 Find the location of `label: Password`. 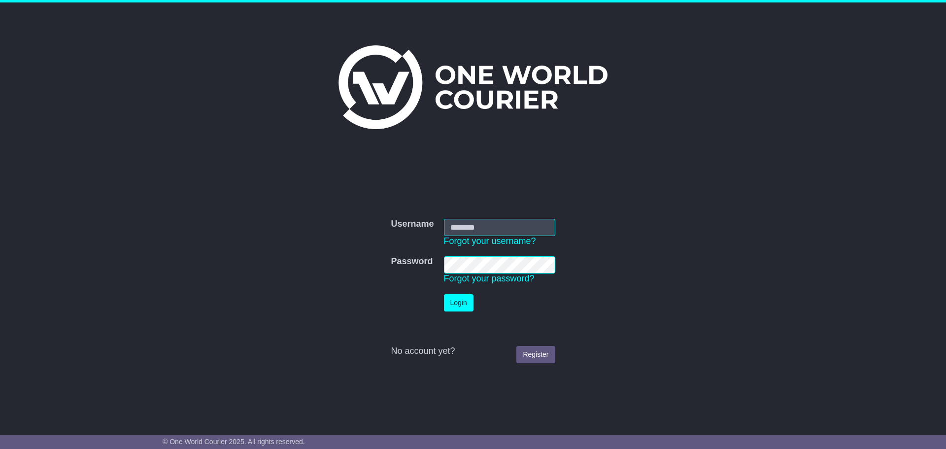

label: Password is located at coordinates (411, 261).